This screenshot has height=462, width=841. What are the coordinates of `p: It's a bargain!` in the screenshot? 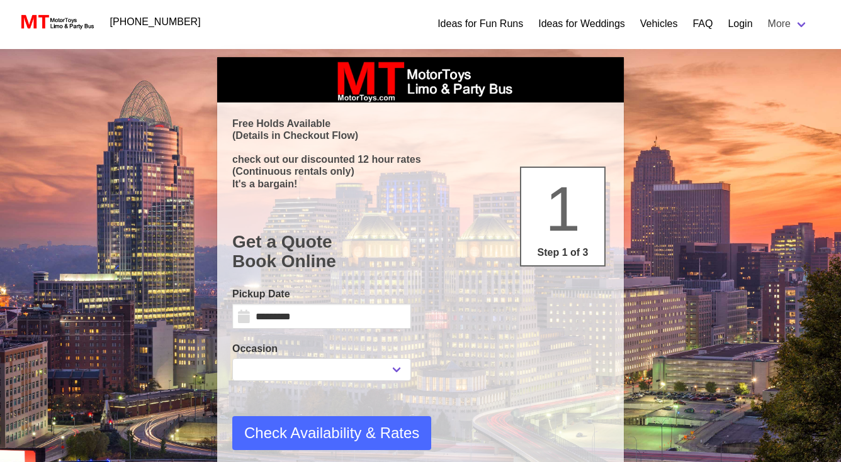 It's located at (420, 184).